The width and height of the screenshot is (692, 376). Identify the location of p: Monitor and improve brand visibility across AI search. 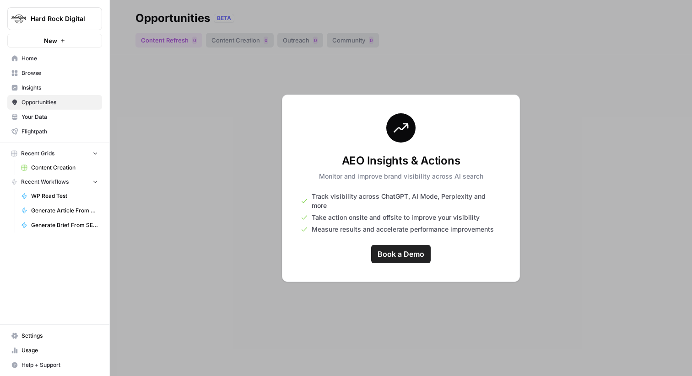
(401, 177).